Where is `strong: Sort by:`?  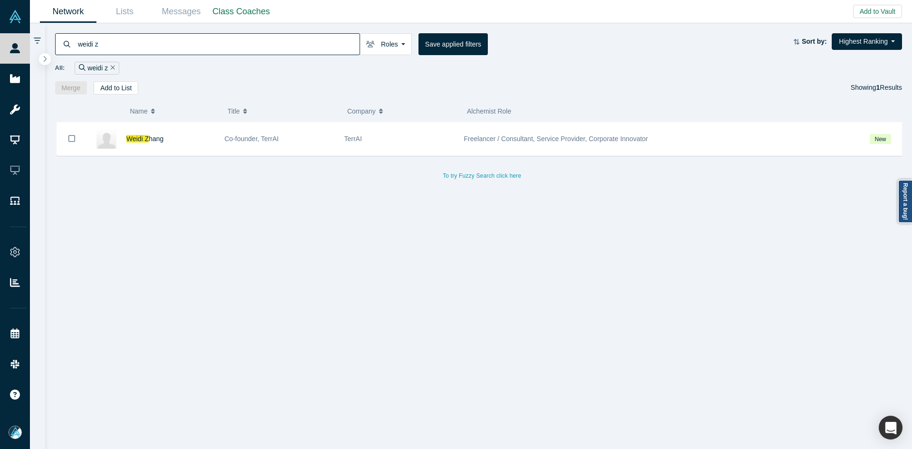 strong: Sort by: is located at coordinates (814, 41).